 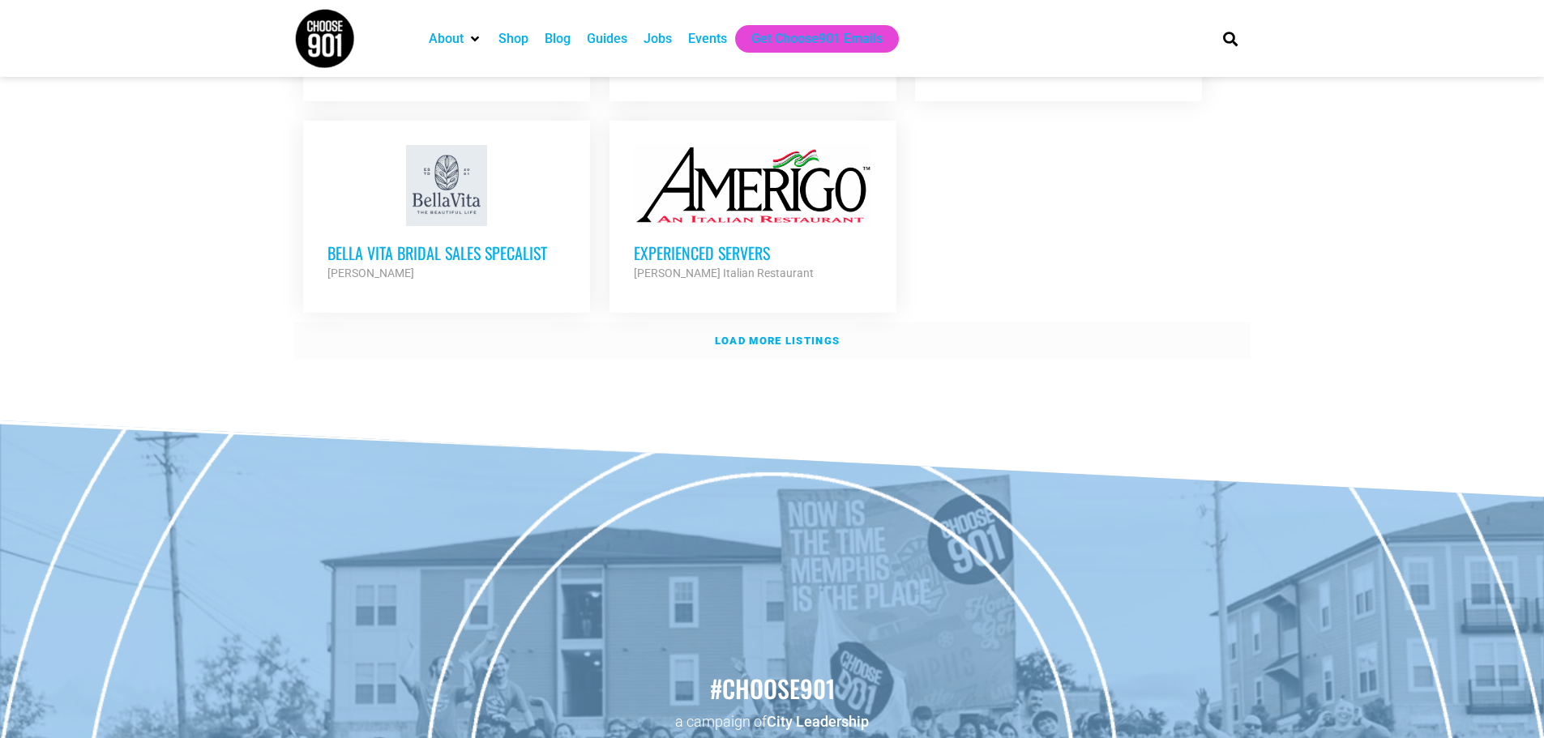 What do you see at coordinates (772, 341) in the screenshot?
I see `a: Load more listings` at bounding box center [772, 341].